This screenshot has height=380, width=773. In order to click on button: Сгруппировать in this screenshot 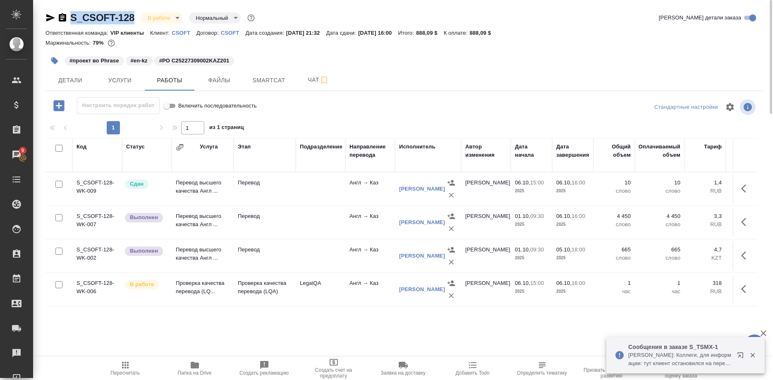, I will do `click(180, 147)`.